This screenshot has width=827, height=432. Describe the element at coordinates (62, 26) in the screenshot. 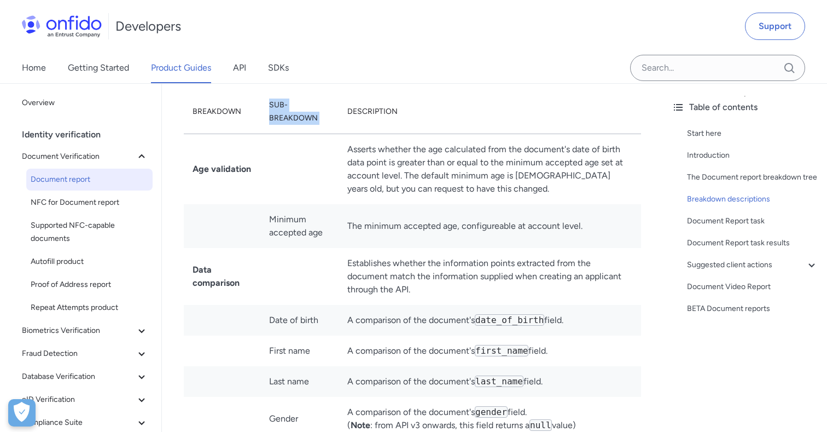

I see `img: Onfido Logo` at that location.